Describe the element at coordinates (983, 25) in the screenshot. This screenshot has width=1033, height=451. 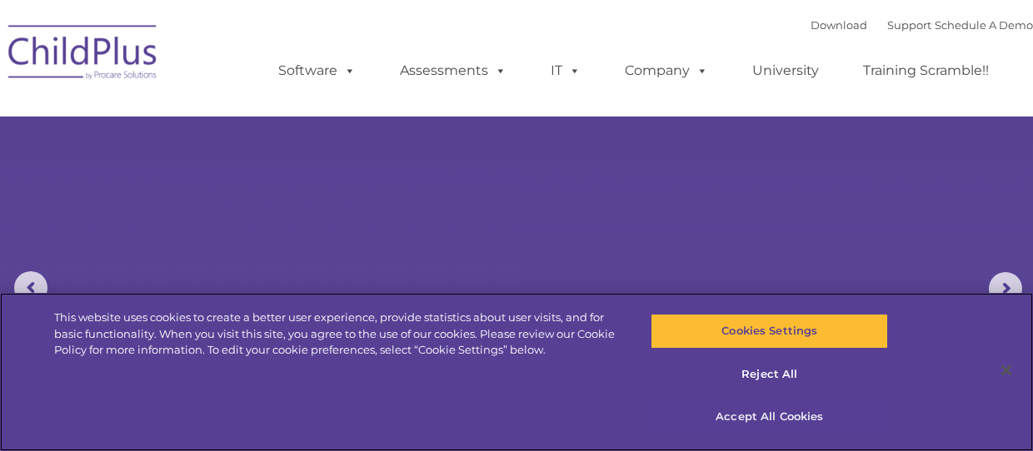
I see `a: Schedule A Demo` at that location.